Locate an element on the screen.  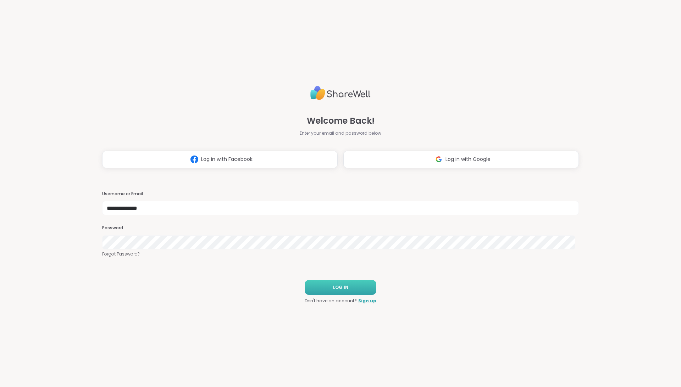
button: Log in with Google is located at coordinates (461, 160).